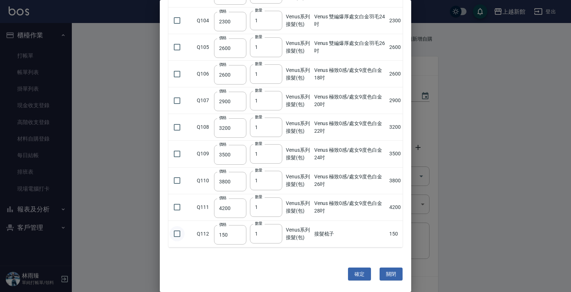 The image size is (571, 292). Describe the element at coordinates (350, 20) in the screenshot. I see `td: Venus 雙編爆厚處女白金羽毛24吋` at that location.